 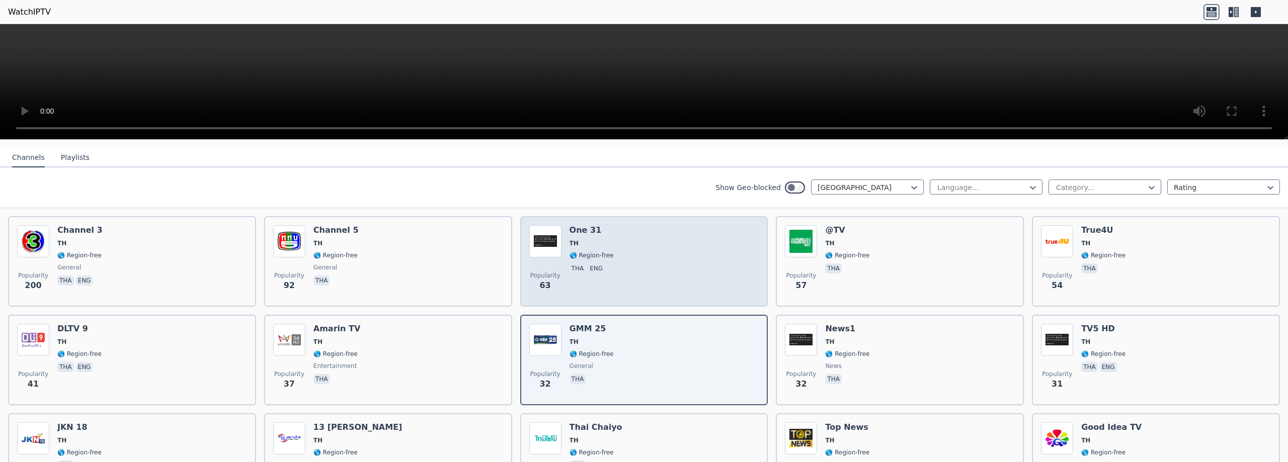 I want to click on label: Show Geo-blocked, so click(x=748, y=188).